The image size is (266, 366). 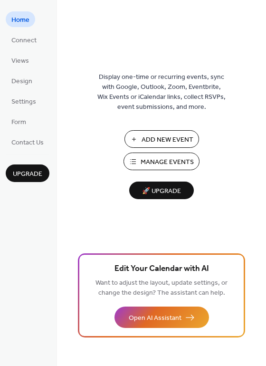 I want to click on span: Manage Events, so click(x=167, y=162).